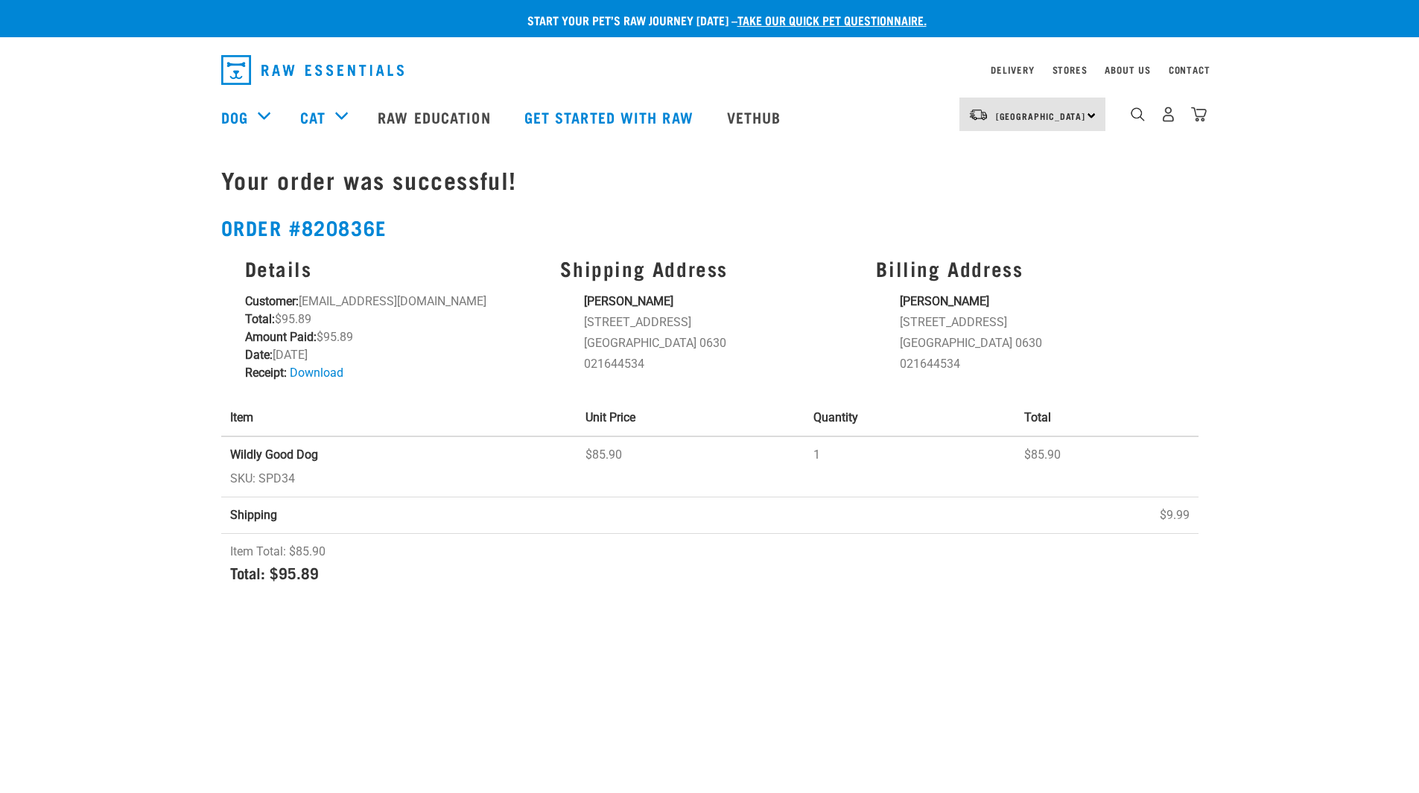  I want to click on a: Vethub, so click(756, 117).